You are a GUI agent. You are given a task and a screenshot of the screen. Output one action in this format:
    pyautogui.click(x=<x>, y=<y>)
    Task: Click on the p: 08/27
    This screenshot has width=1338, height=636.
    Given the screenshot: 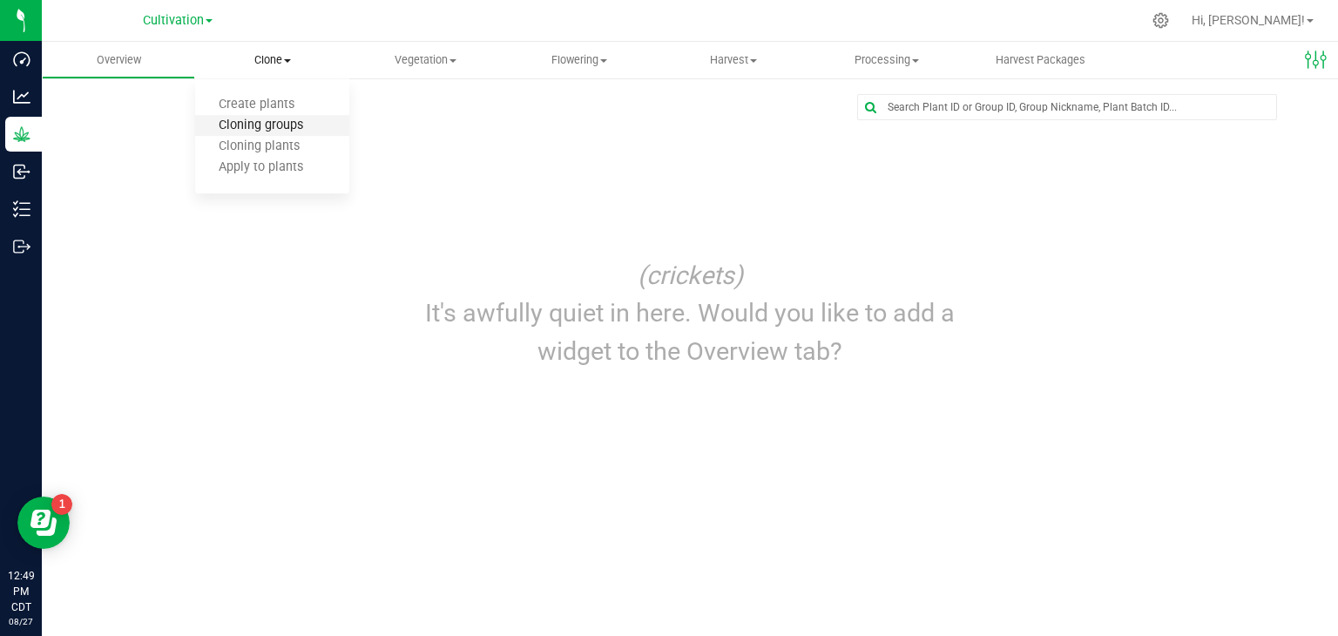 What is the action you would take?
    pyautogui.click(x=21, y=621)
    